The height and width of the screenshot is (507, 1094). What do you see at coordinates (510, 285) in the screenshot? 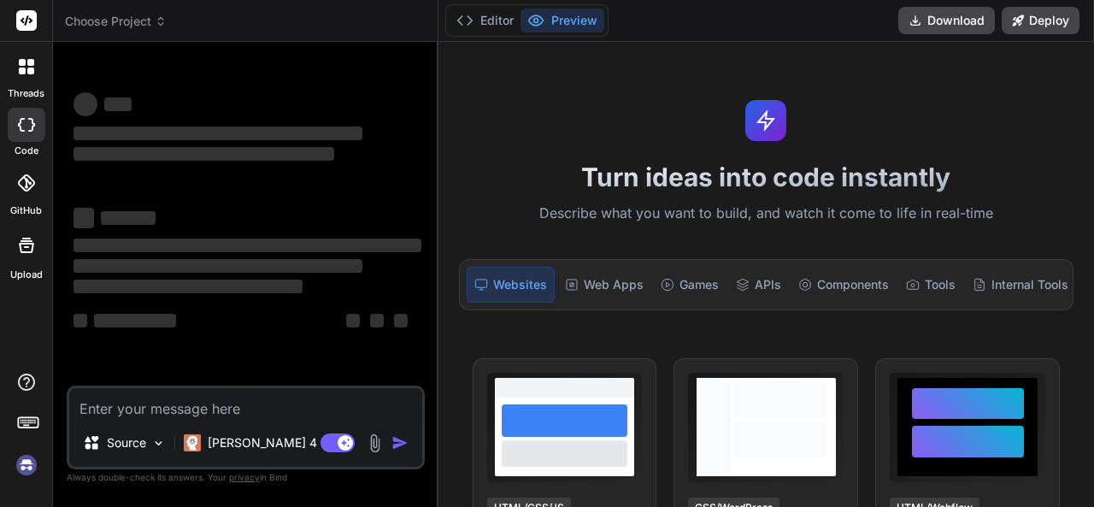
I see `div: Websites` at bounding box center [510, 285].